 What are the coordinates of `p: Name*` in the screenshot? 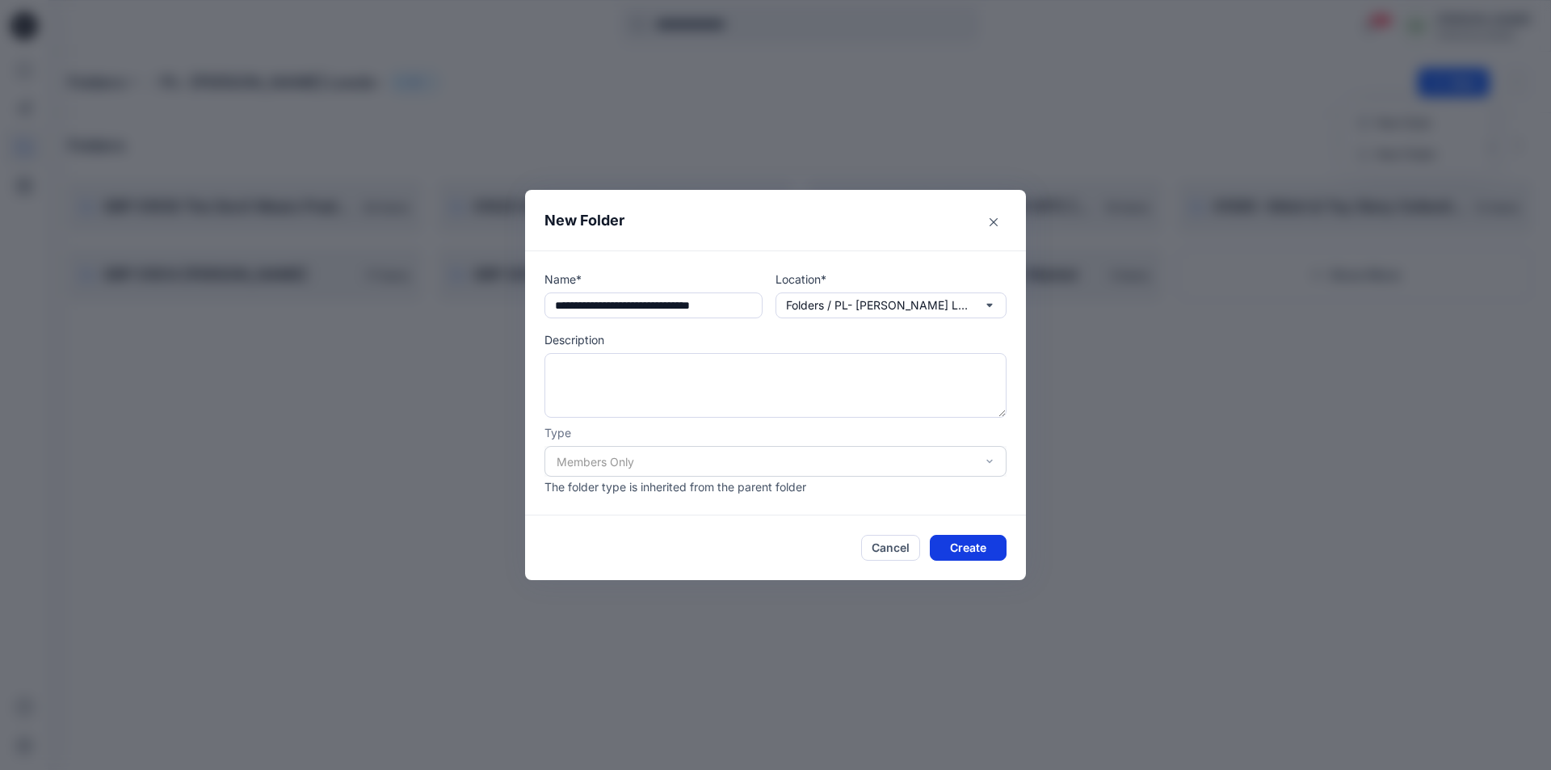 It's located at (653, 279).